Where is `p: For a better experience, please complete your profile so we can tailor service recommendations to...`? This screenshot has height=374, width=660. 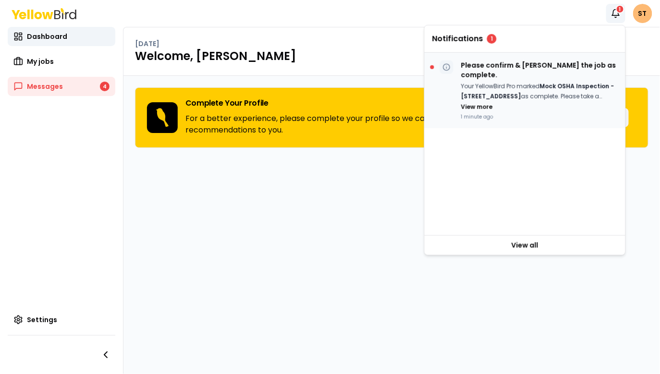
p: For a better experience, please complete your profile so we can tailor service recommendations to... is located at coordinates (364, 124).